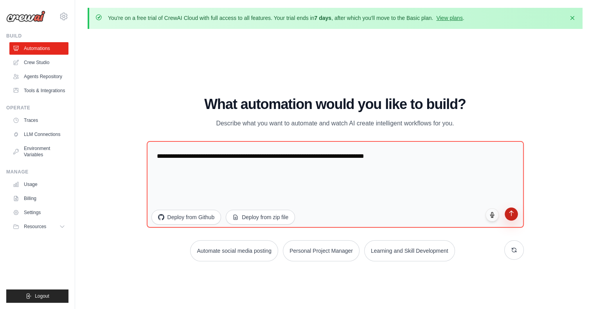 This screenshot has width=595, height=309. I want to click on button: Personal Project Manager, so click(321, 251).